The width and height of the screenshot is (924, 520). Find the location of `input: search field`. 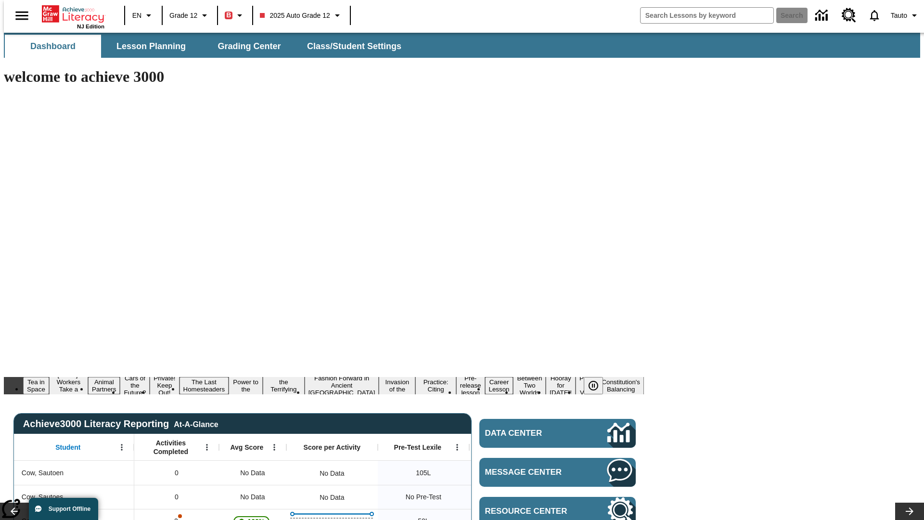

input: search field is located at coordinates (707, 15).